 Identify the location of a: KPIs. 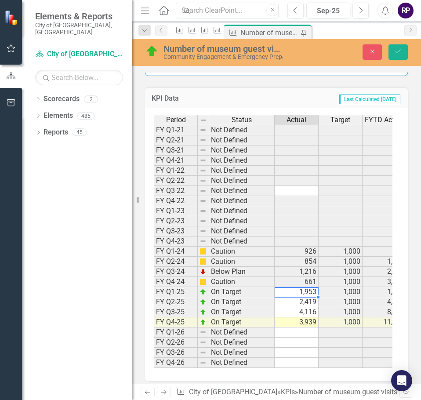
(288, 392).